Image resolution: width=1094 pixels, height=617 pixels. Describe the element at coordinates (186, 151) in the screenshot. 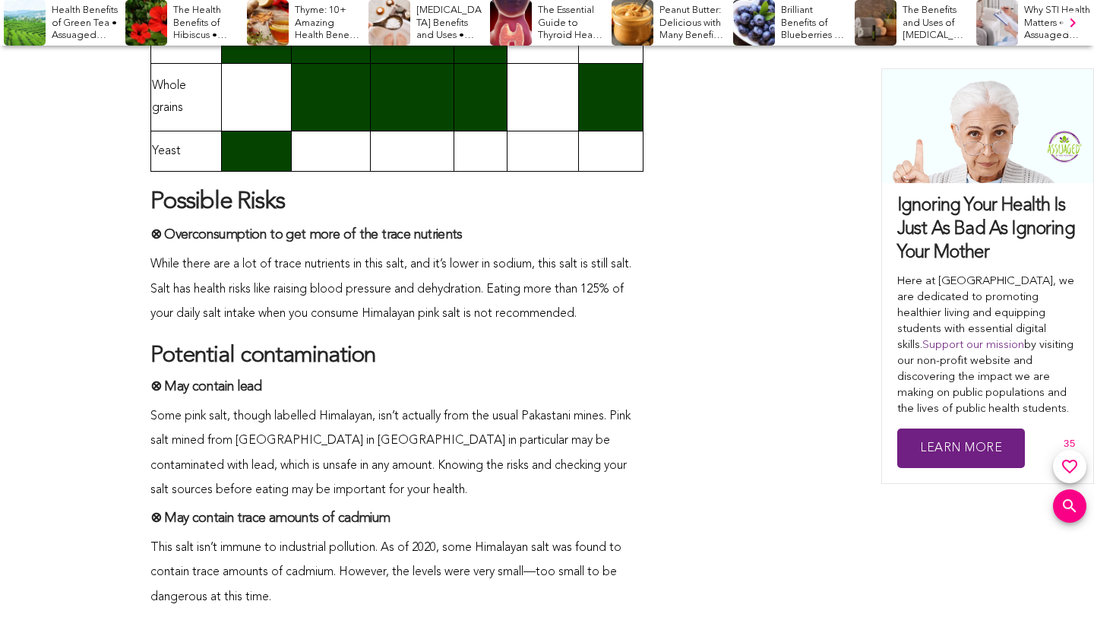

I see `td: Yeast` at that location.